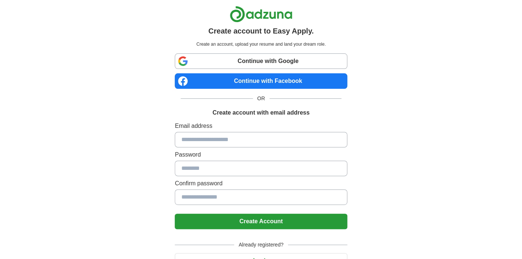  Describe the element at coordinates (261, 14) in the screenshot. I see `img: Adzuna logo` at that location.